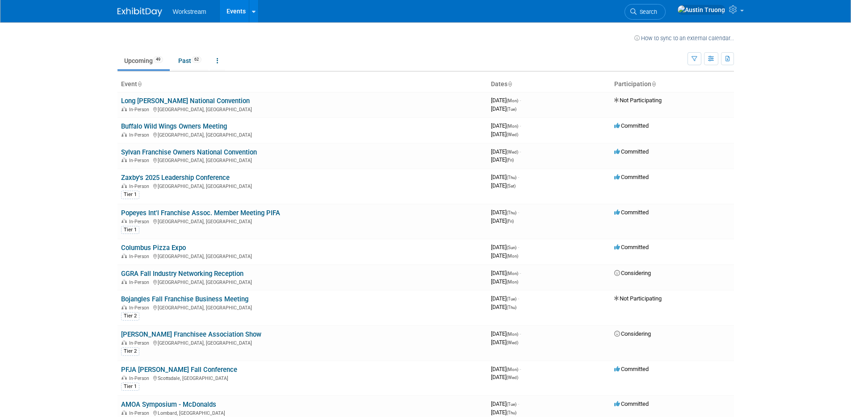 The image size is (851, 417). I want to click on img: ExhibitDay, so click(140, 12).